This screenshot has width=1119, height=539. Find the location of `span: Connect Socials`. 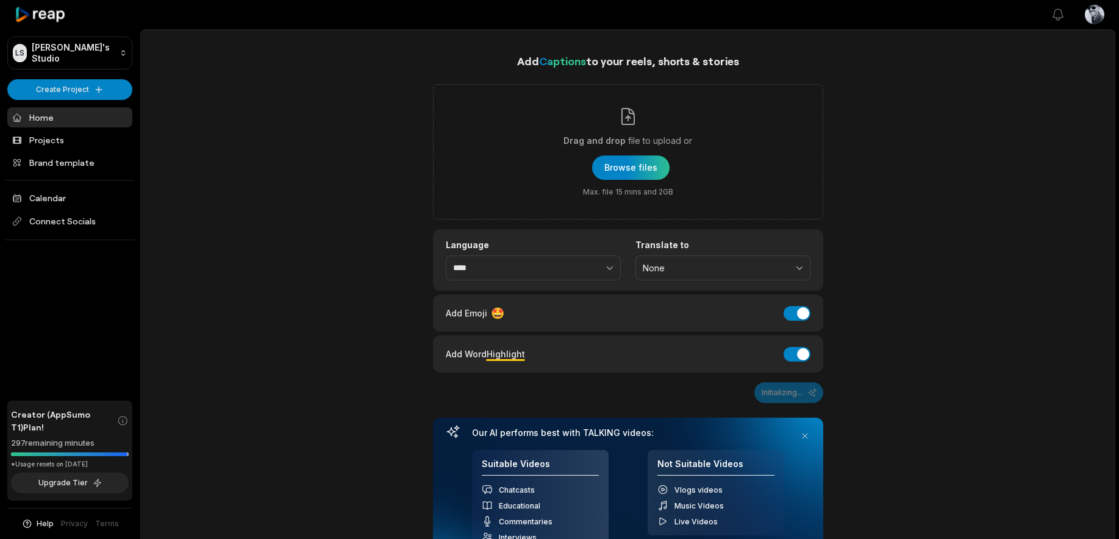

span: Connect Socials is located at coordinates (70, 221).